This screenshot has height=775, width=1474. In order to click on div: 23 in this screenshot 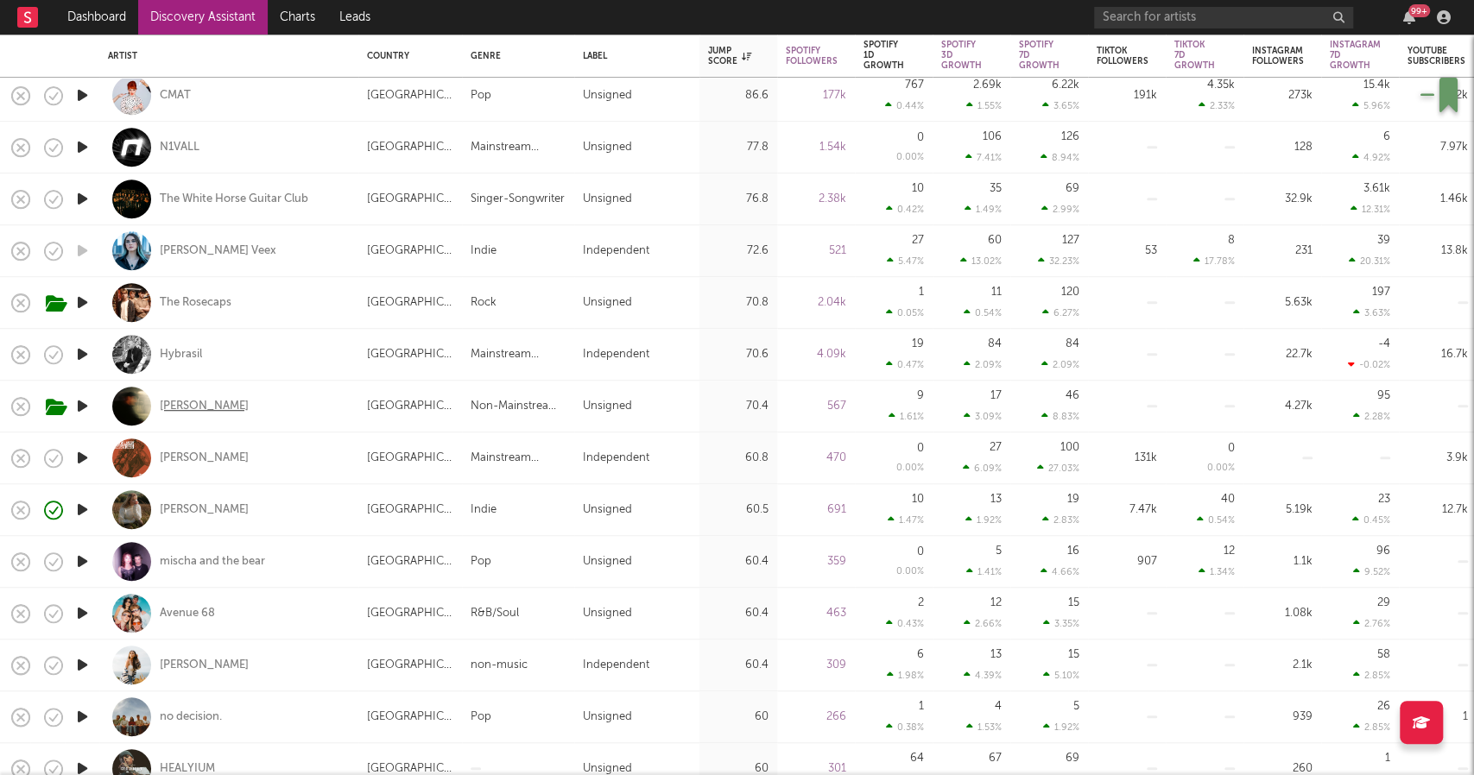, I will do `click(1384, 499)`.